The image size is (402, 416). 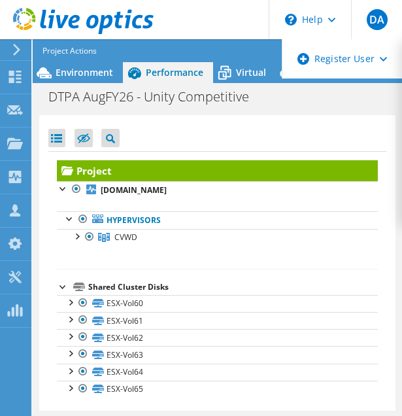 What do you see at coordinates (218, 389) in the screenshot?
I see `a: ESX-Vol65` at bounding box center [218, 389].